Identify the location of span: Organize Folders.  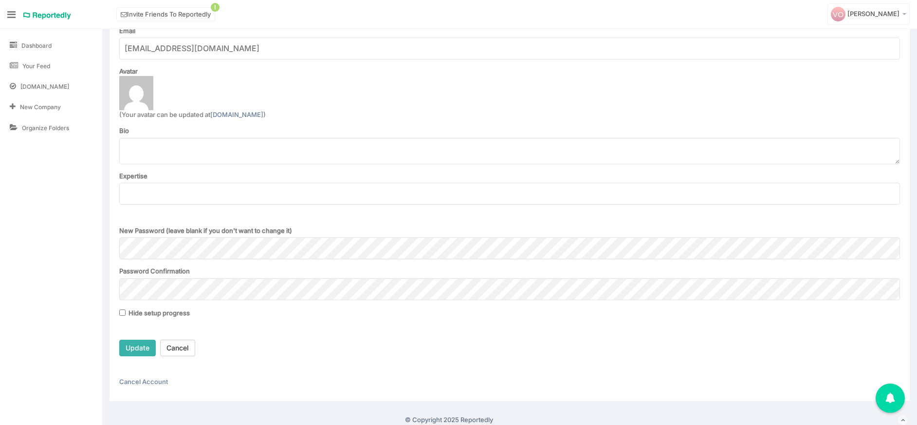
(45, 128).